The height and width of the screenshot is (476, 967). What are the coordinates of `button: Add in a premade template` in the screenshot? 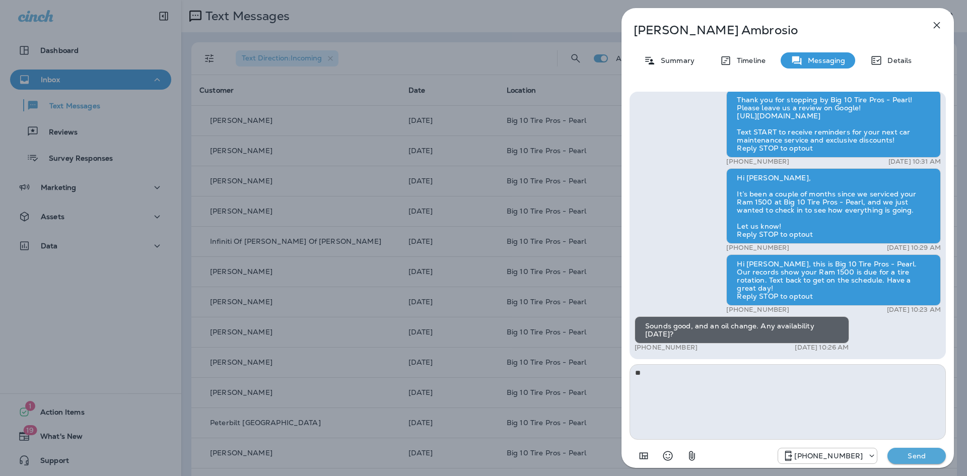 It's located at (644, 456).